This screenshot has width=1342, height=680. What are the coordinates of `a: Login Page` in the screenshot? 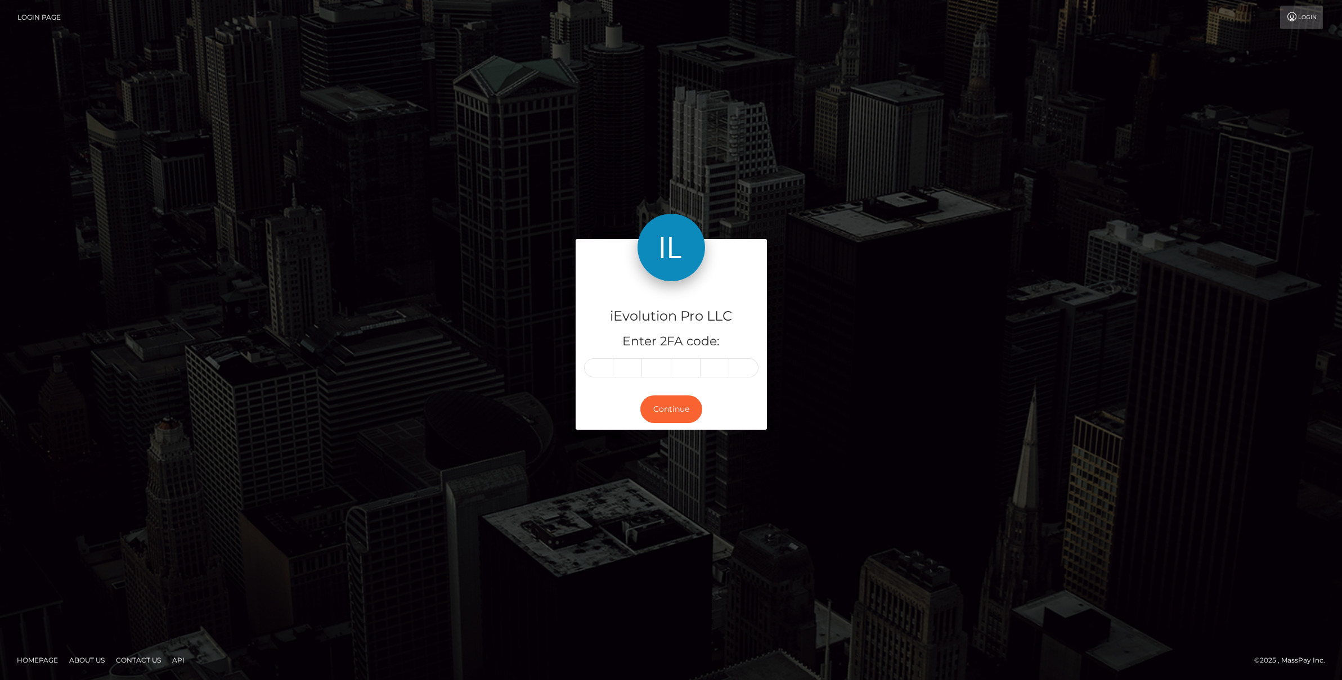 It's located at (39, 17).